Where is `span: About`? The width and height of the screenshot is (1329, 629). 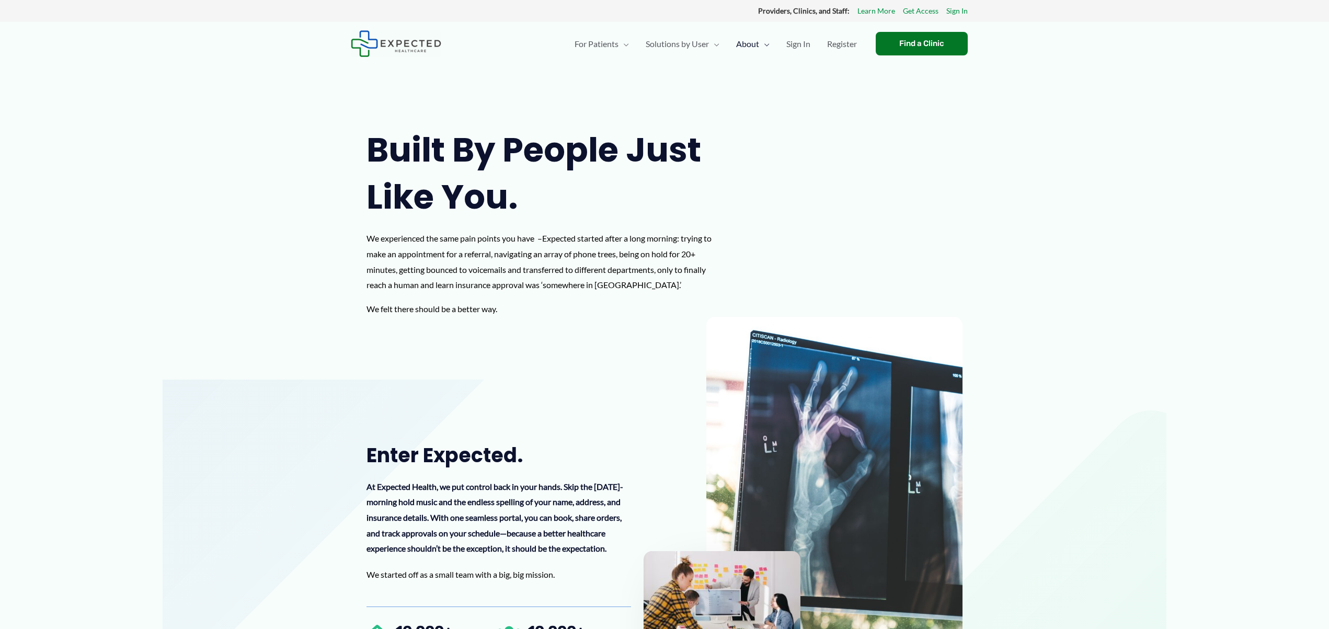 span: About is located at coordinates (748, 44).